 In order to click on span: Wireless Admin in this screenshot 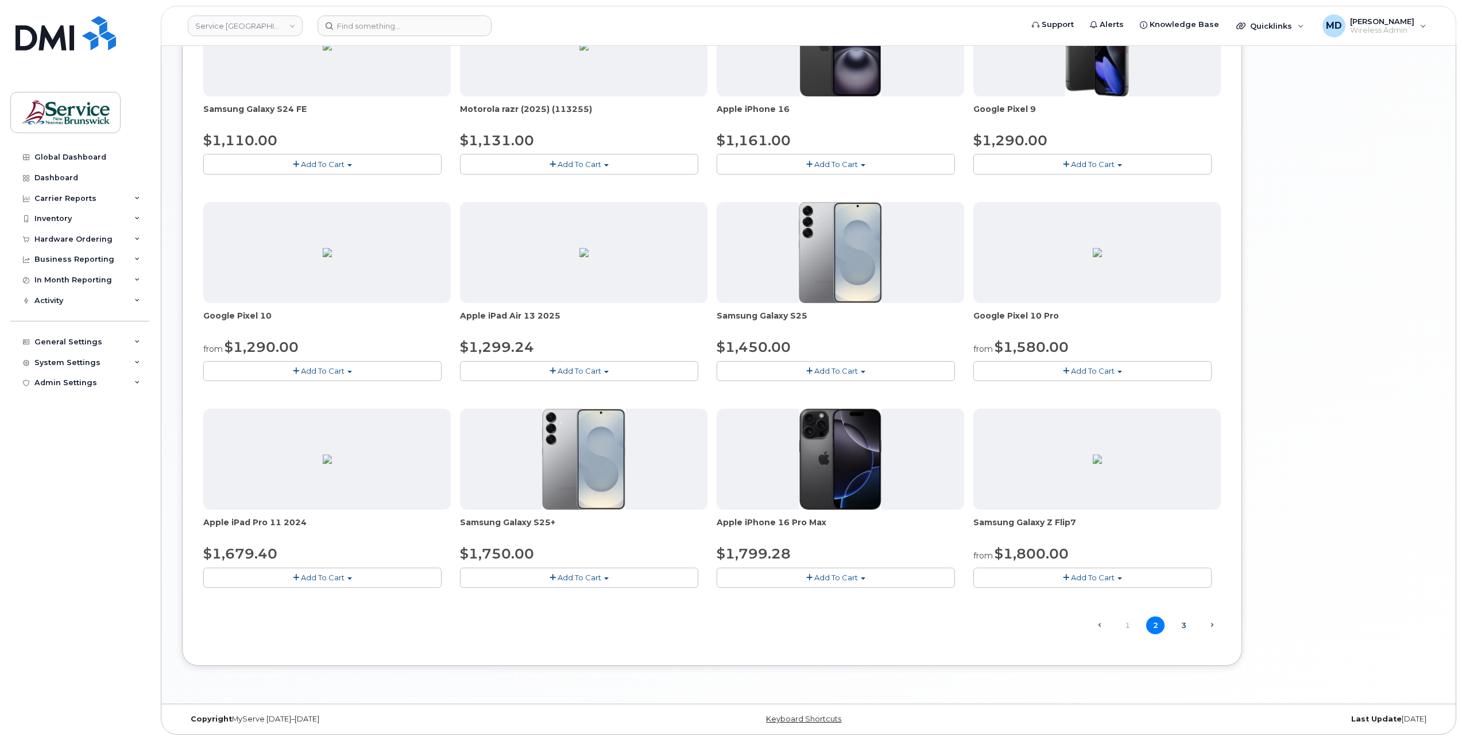, I will do `click(1382, 30)`.